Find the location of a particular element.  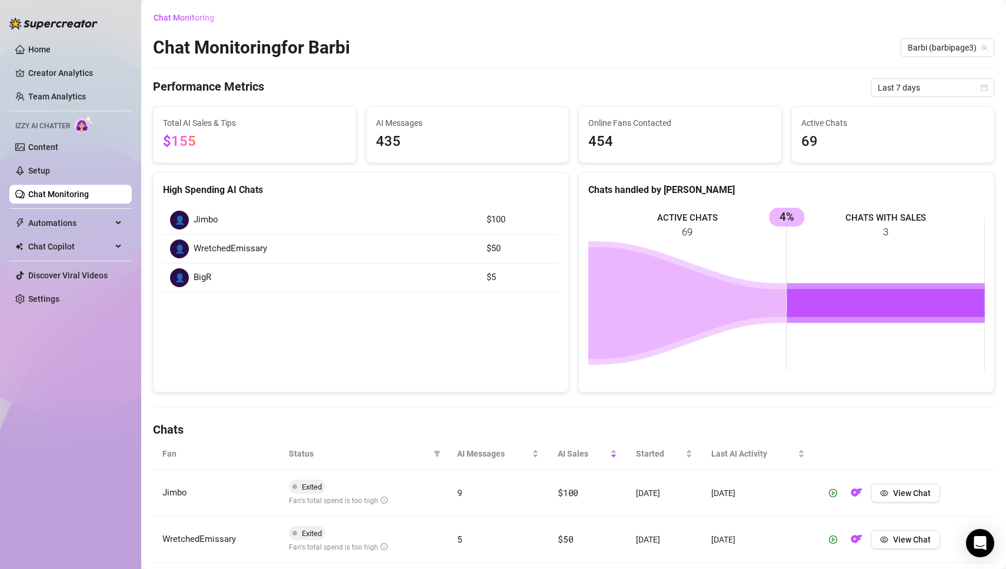

a: Chat Monitoring is located at coordinates (58, 194).